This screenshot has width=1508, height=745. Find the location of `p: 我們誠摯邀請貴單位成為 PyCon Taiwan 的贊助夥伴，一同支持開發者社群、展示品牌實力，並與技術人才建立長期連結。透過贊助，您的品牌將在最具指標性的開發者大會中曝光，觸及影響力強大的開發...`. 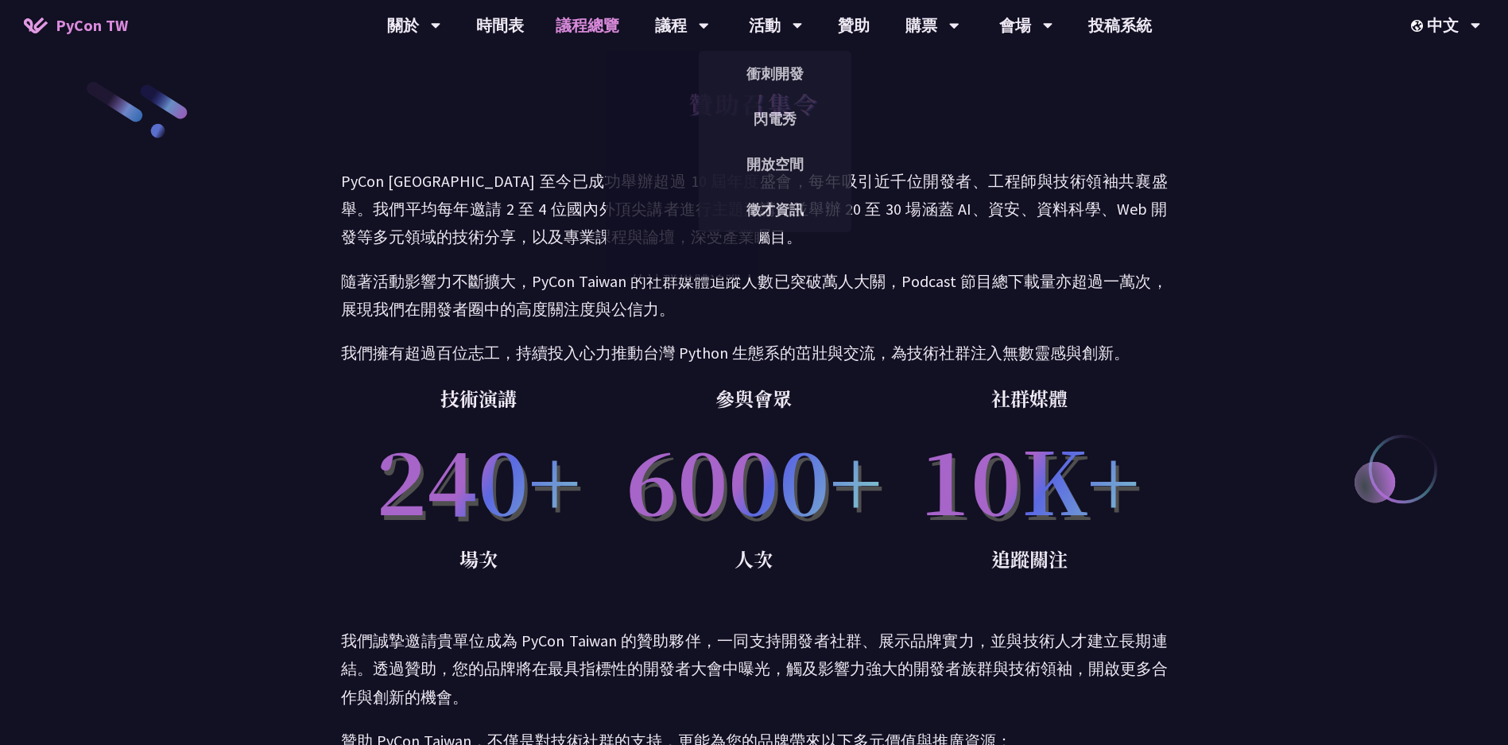

p: 我們誠摯邀請貴單位成為 PyCon Taiwan 的贊助夥伴，一同支持開發者社群、展示品牌實力，並與技術人才建立長期連結。透過贊助，您的品牌將在最具指標性的開發者大會中曝光，觸及影響力強大的開發... is located at coordinates (754, 668).